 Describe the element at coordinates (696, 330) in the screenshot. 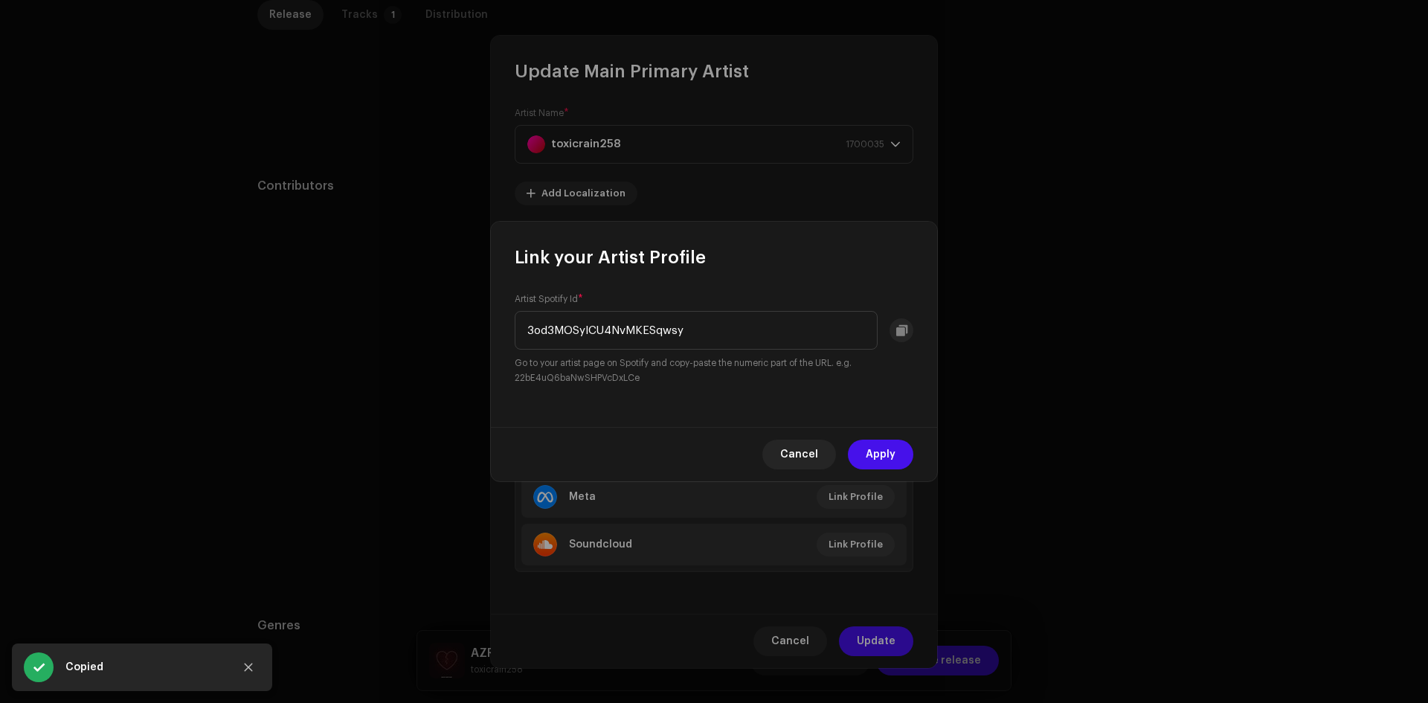

I see `input: e.g. 22bE4uQ6baNwSHPVcDxLCe` at that location.